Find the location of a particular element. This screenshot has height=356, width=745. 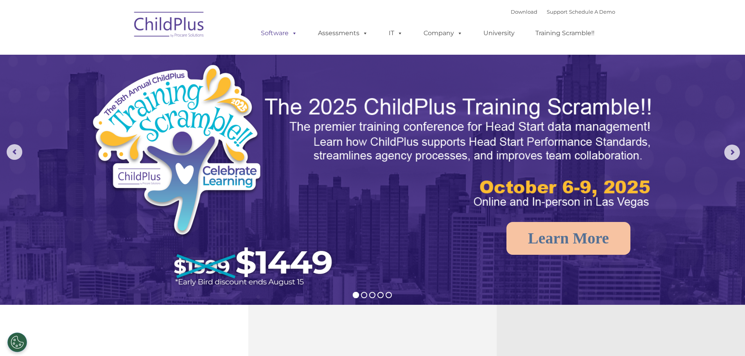

a: IT is located at coordinates (396, 33).